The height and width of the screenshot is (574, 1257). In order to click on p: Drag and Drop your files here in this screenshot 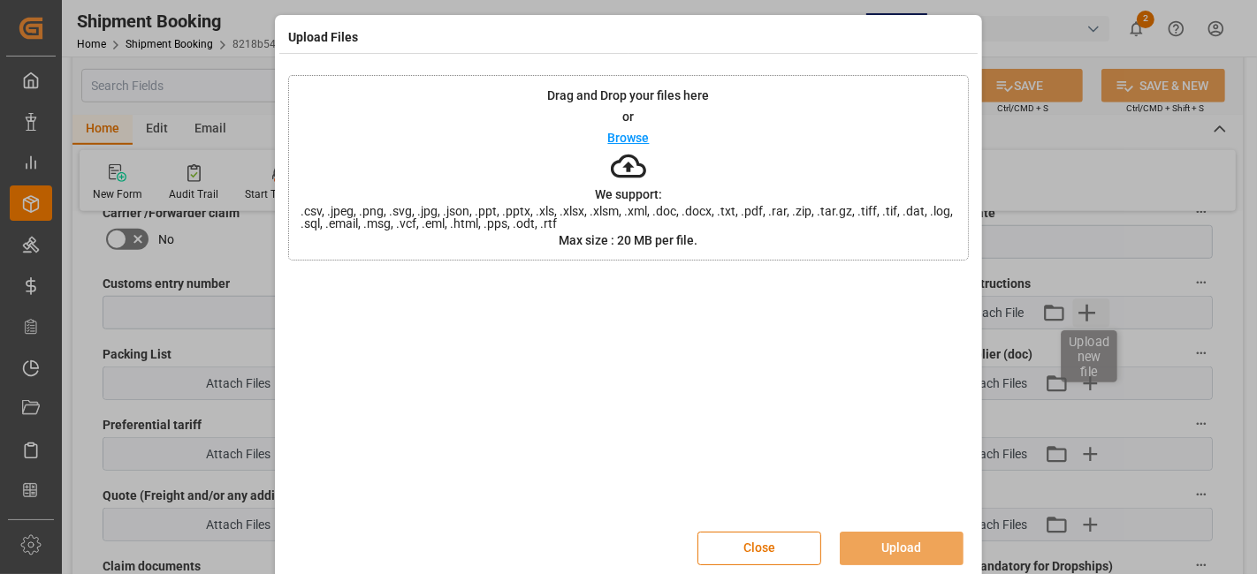, I will do `click(628, 95)`.